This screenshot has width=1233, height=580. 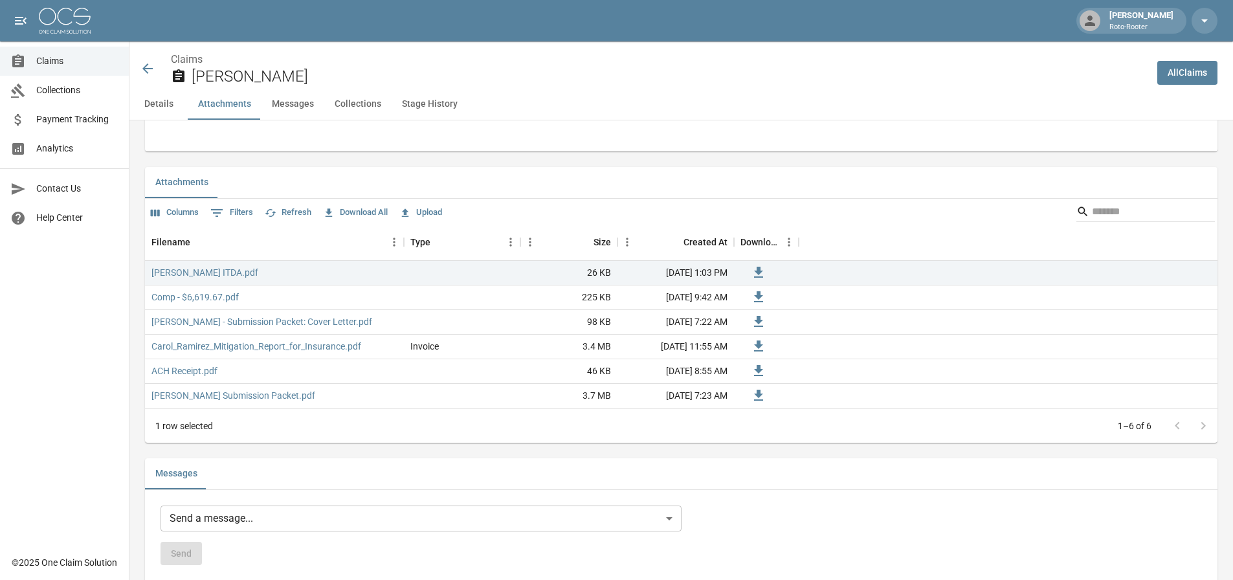 What do you see at coordinates (569, 298) in the screenshot?
I see `div: 225 KB` at bounding box center [569, 298].